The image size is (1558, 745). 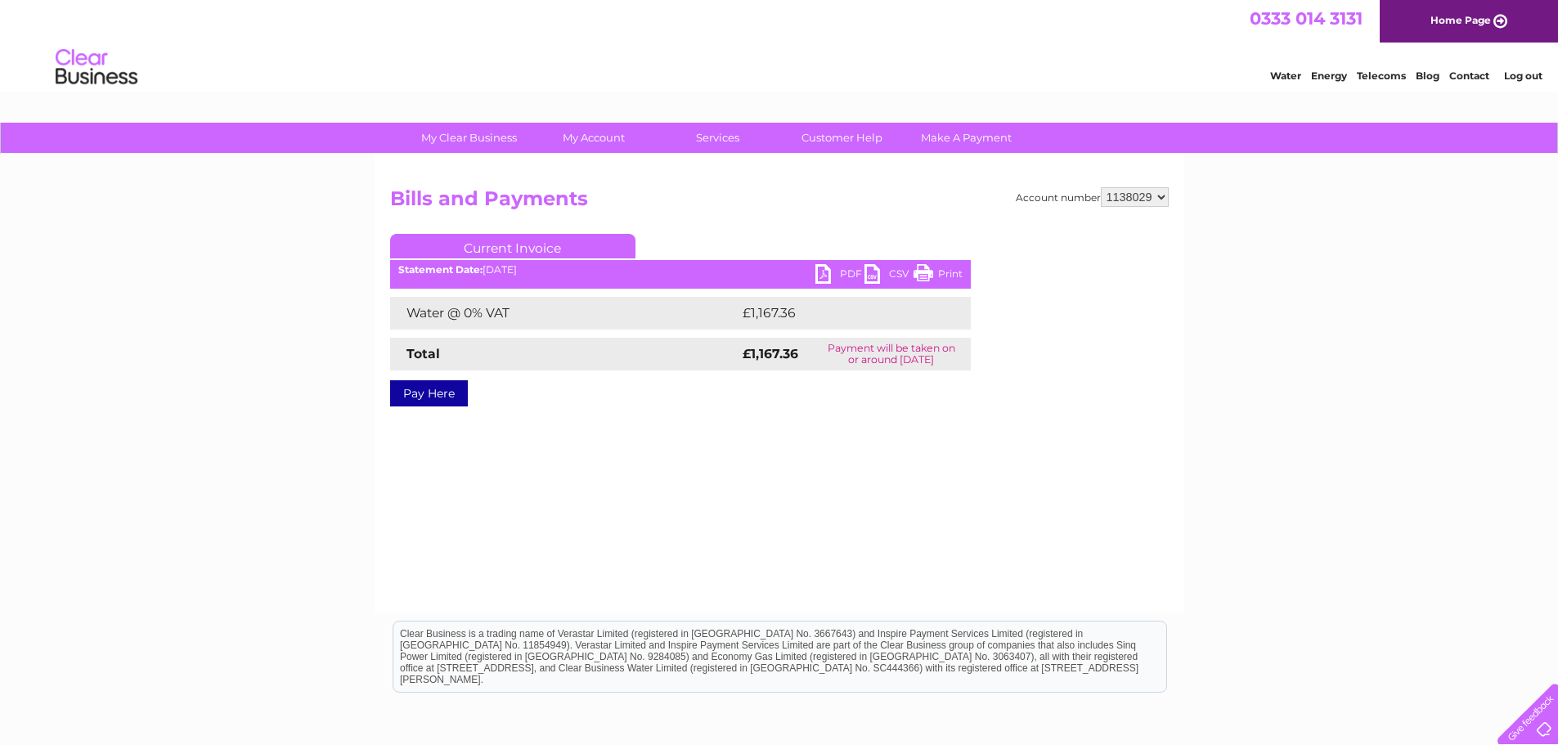 What do you see at coordinates (966, 137) in the screenshot?
I see `a: Make A Payment` at bounding box center [966, 137].